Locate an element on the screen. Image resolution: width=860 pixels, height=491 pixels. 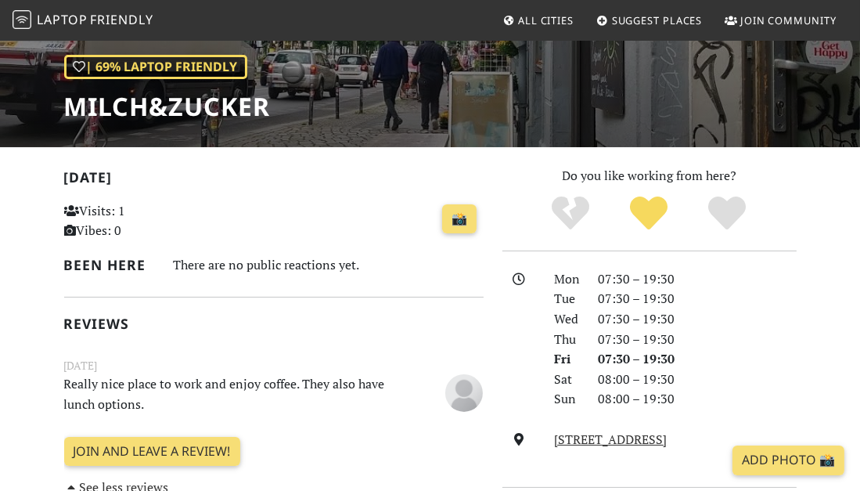
div: Wed is located at coordinates (567, 319).